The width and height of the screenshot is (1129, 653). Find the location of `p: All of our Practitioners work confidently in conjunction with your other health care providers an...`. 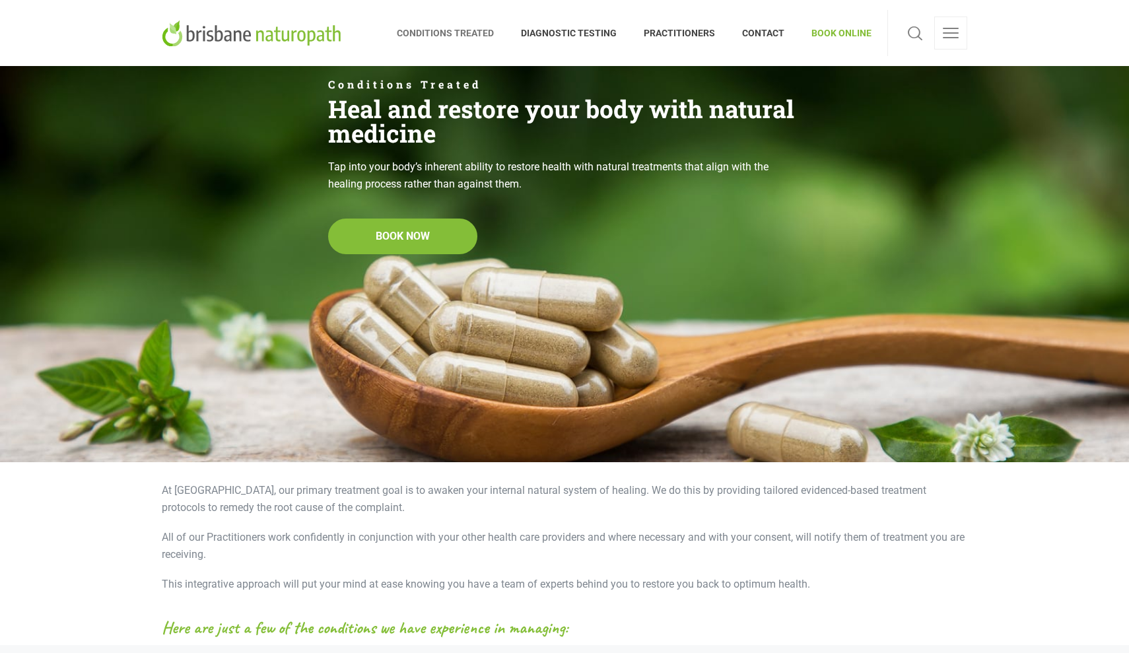

p: All of our Practitioners work confidently in conjunction with your other health care providers an... is located at coordinates (565, 545).